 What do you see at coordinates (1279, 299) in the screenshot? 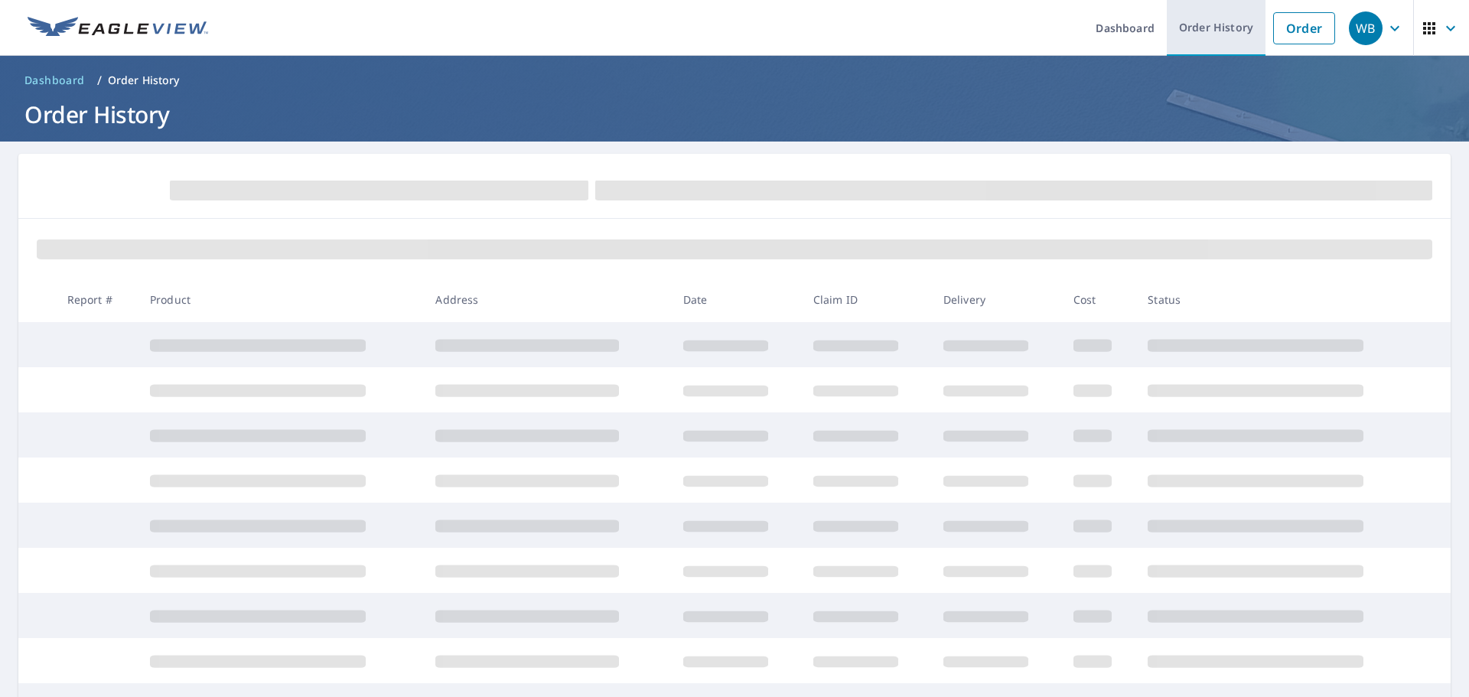
I see `th: Status` at bounding box center [1279, 299].